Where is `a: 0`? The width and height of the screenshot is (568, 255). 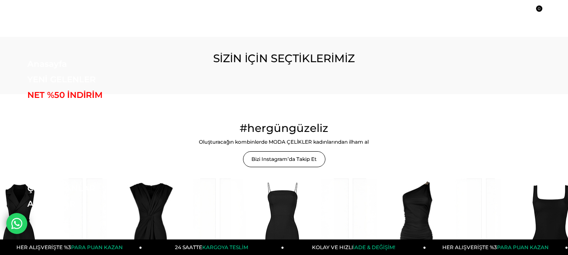 a: 0 is located at coordinates (535, 13).